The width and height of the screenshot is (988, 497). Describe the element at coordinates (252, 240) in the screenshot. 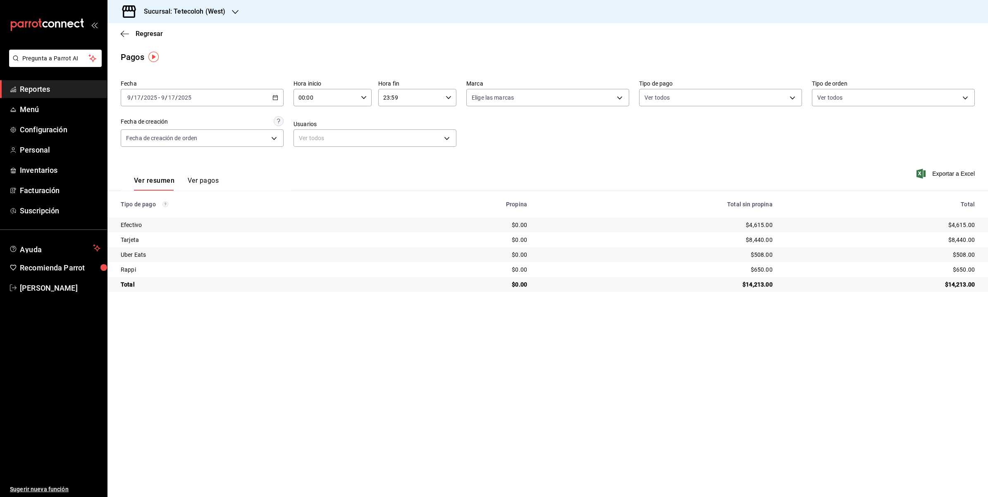

I see `div: Tarjeta` at that location.